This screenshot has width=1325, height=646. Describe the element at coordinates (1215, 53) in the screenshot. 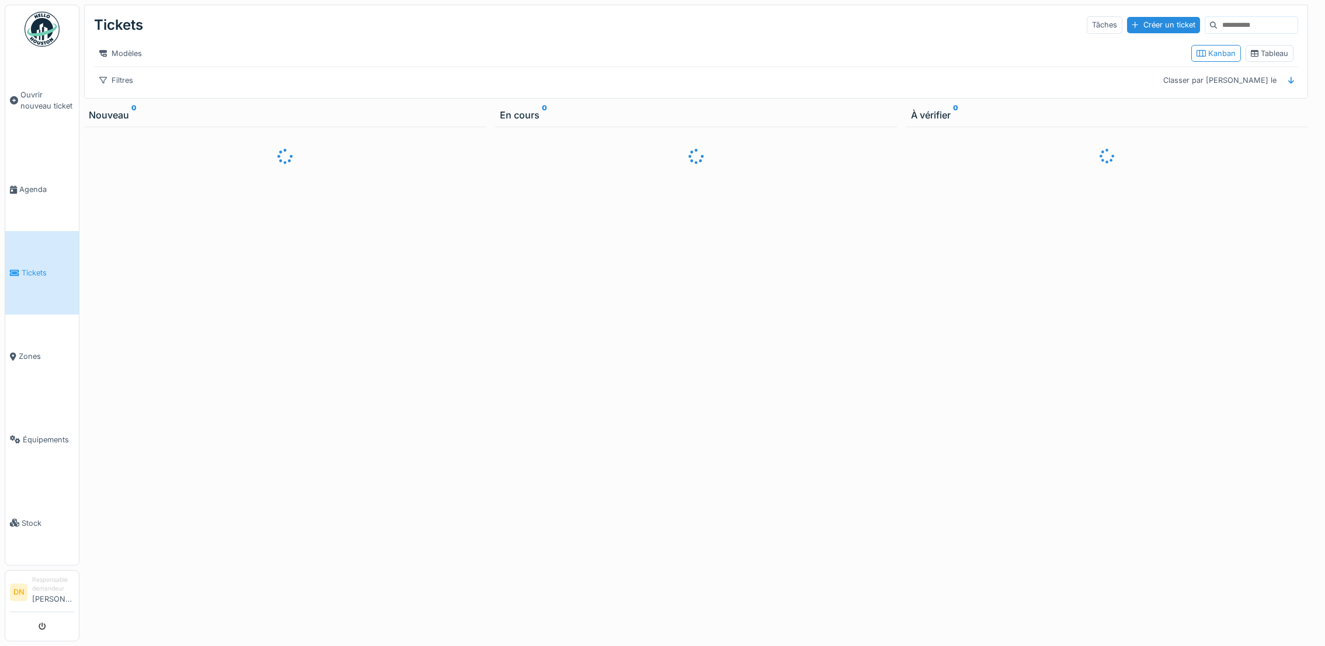

I see `div: Kanban` at that location.